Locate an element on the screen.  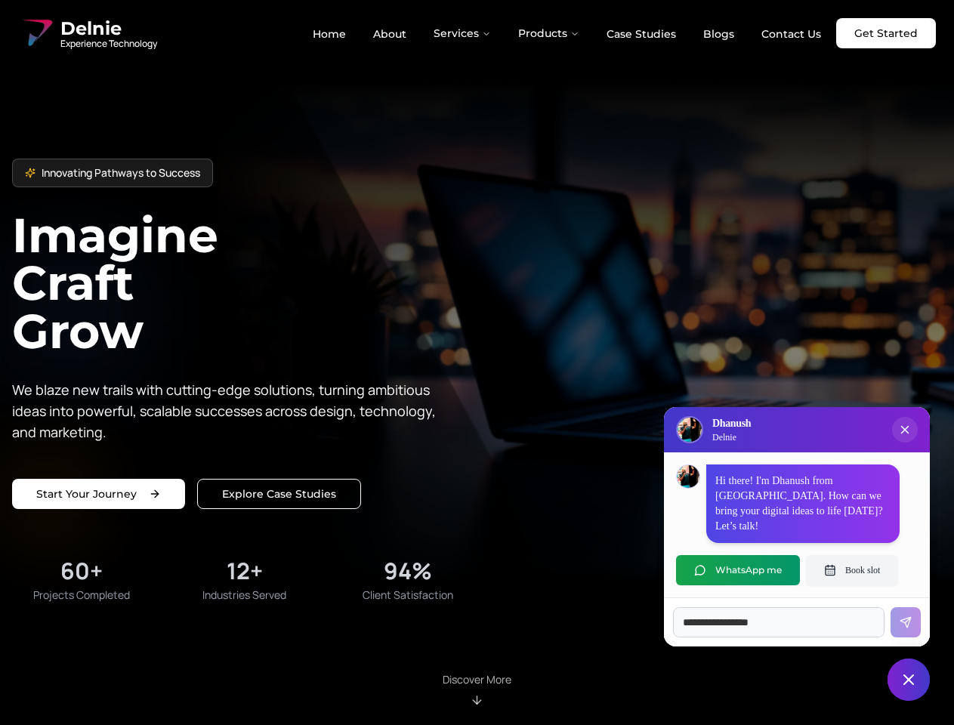
button: WhatsApp me is located at coordinates (738, 570).